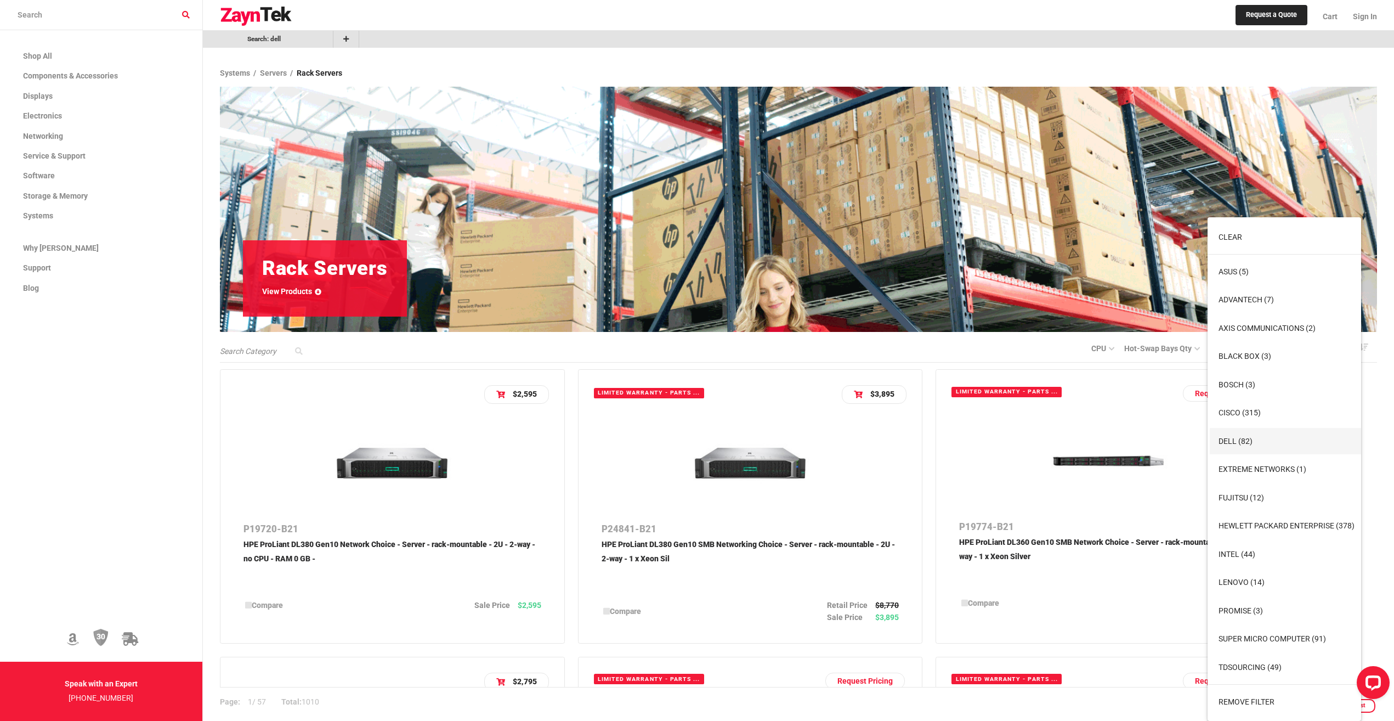 The height and width of the screenshot is (721, 1394). What do you see at coordinates (1246, 299) in the screenshot?
I see `span: Advantech (7)` at bounding box center [1246, 299].